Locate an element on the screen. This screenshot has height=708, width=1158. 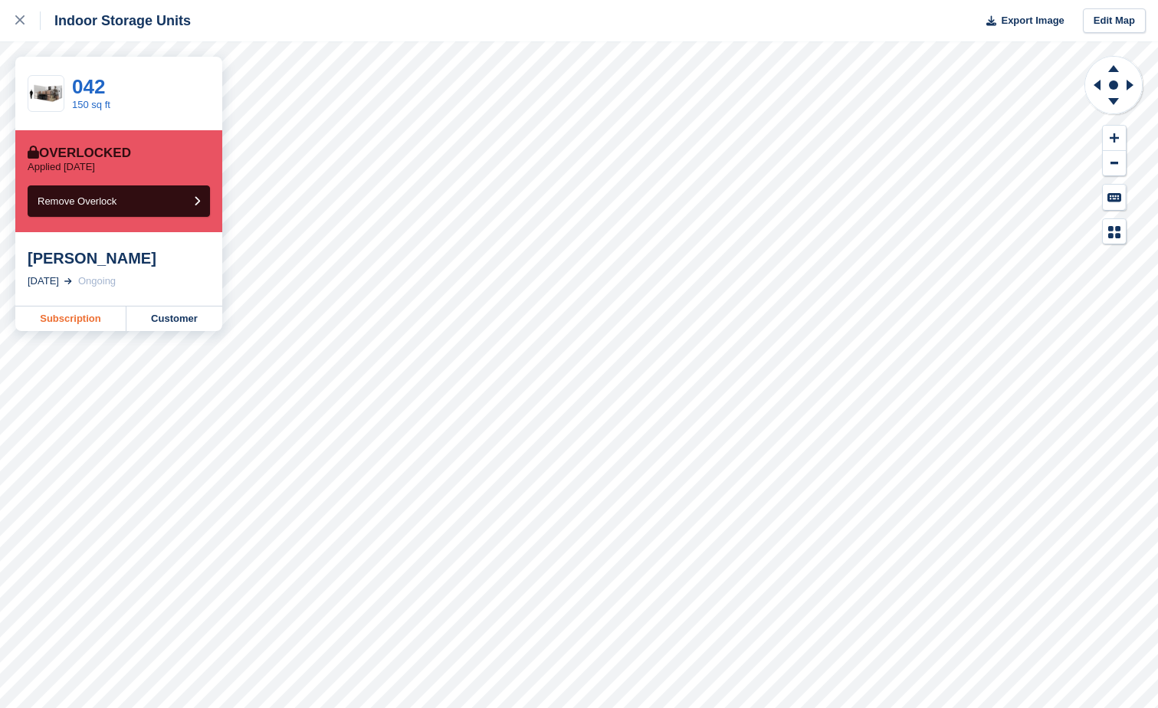
div: Indoor Storage Units is located at coordinates (116, 21).